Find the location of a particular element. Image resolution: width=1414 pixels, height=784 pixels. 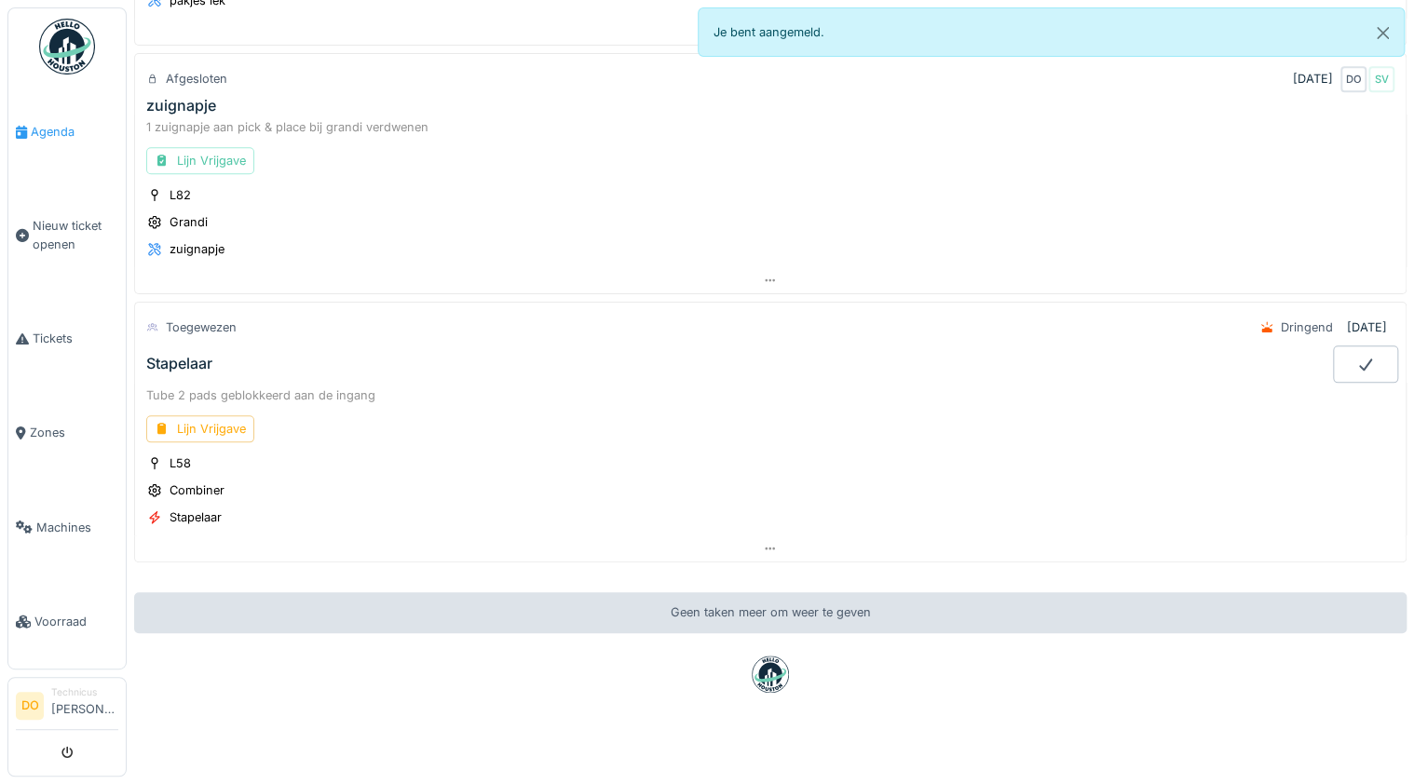

li: DO is located at coordinates (30, 706).